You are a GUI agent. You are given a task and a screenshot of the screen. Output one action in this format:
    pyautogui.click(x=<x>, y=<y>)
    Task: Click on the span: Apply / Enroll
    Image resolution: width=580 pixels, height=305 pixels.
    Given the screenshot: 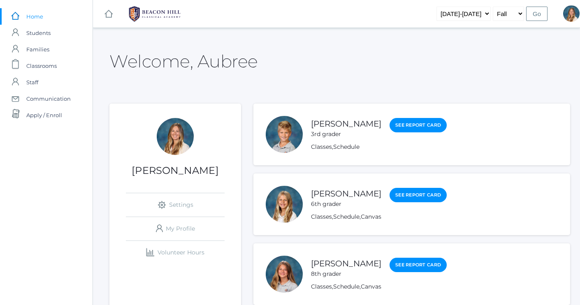 What is the action you would take?
    pyautogui.click(x=44, y=115)
    